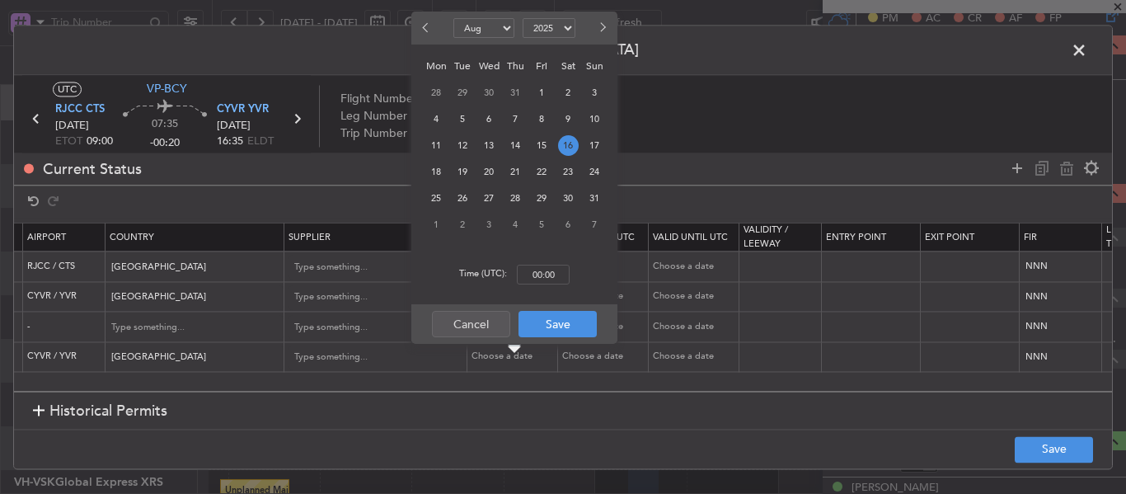 The height and width of the screenshot is (494, 1126). What do you see at coordinates (462, 66) in the screenshot?
I see `div: Tue` at bounding box center [462, 66].